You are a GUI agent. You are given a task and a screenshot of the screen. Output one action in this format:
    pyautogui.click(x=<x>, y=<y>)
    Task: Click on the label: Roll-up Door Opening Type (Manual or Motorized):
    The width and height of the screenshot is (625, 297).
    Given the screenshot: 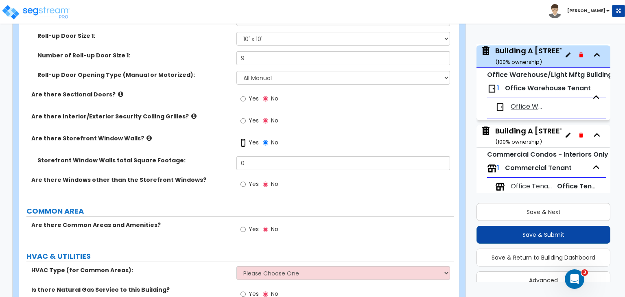 What is the action you would take?
    pyautogui.click(x=134, y=75)
    